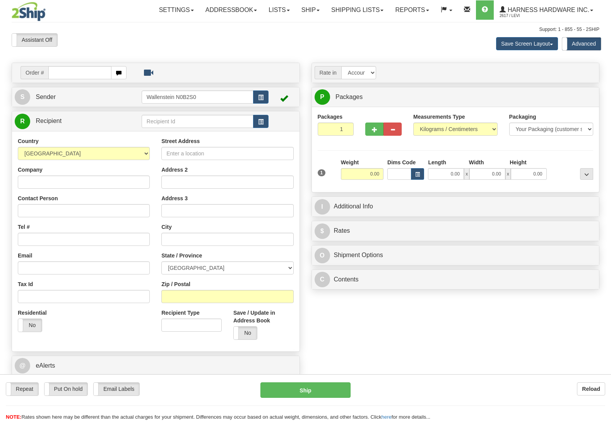 The width and height of the screenshot is (611, 421). What do you see at coordinates (180, 141) in the screenshot?
I see `label: Street Address` at bounding box center [180, 141].